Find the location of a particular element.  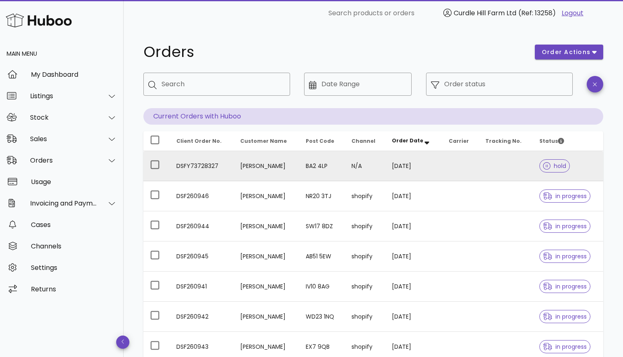

p: Current Orders with Huboo is located at coordinates (373, 116).